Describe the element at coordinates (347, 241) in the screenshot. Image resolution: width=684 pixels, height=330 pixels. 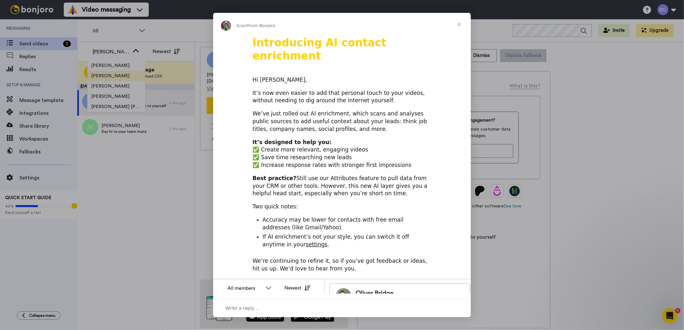
I see `li: If AI enrichment’s not your style, you can switch it off anytime in your .` at that location.